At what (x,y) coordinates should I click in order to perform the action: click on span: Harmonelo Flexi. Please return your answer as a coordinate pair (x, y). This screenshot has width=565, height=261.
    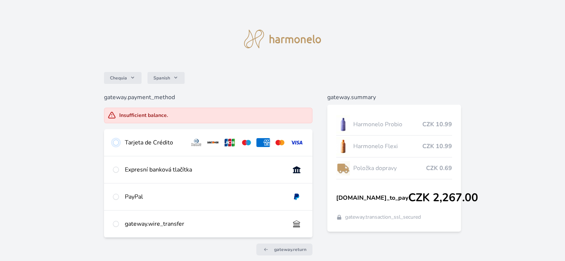
    Looking at the image, I should click on (387, 146).